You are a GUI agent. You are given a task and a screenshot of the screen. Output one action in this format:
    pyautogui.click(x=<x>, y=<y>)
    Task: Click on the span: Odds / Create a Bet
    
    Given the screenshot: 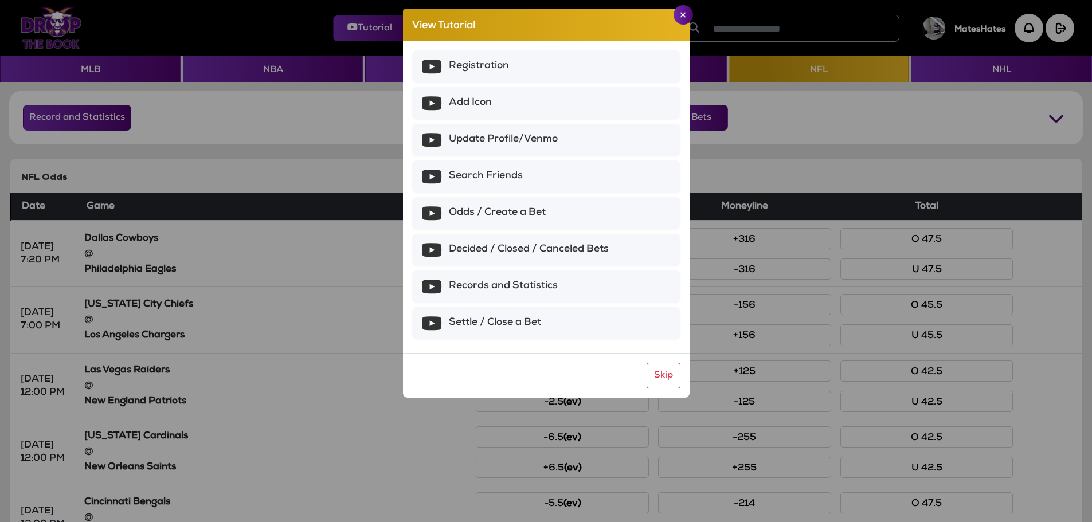 What is the action you would take?
    pyautogui.click(x=497, y=213)
    